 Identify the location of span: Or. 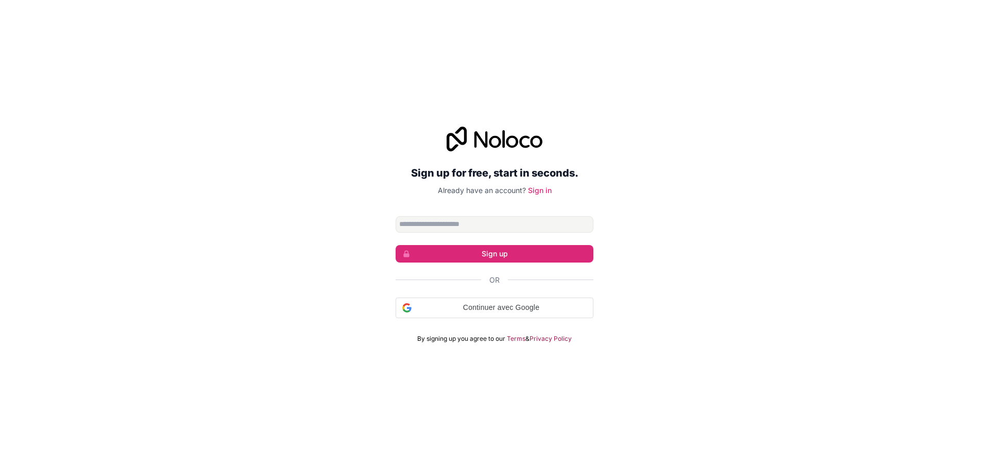
(495, 280).